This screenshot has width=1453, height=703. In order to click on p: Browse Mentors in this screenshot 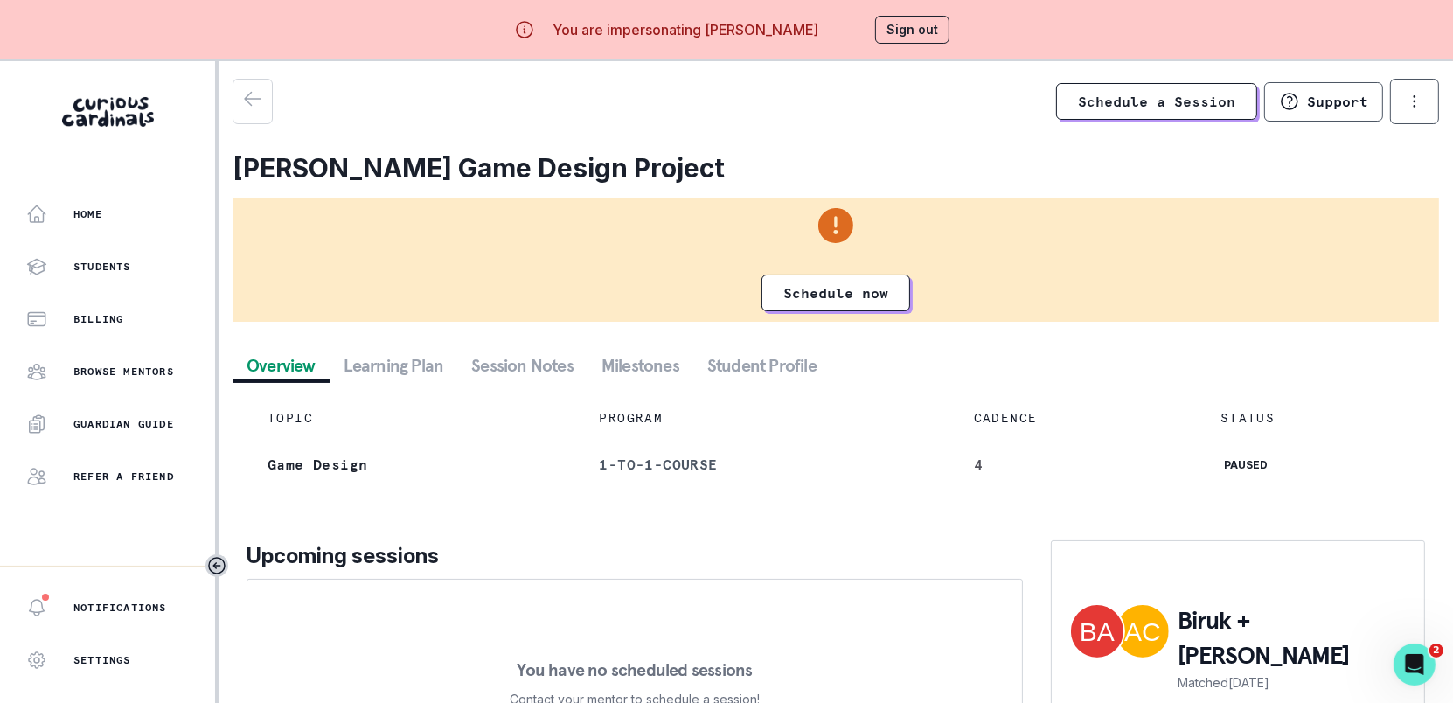, I will do `click(123, 372)`.